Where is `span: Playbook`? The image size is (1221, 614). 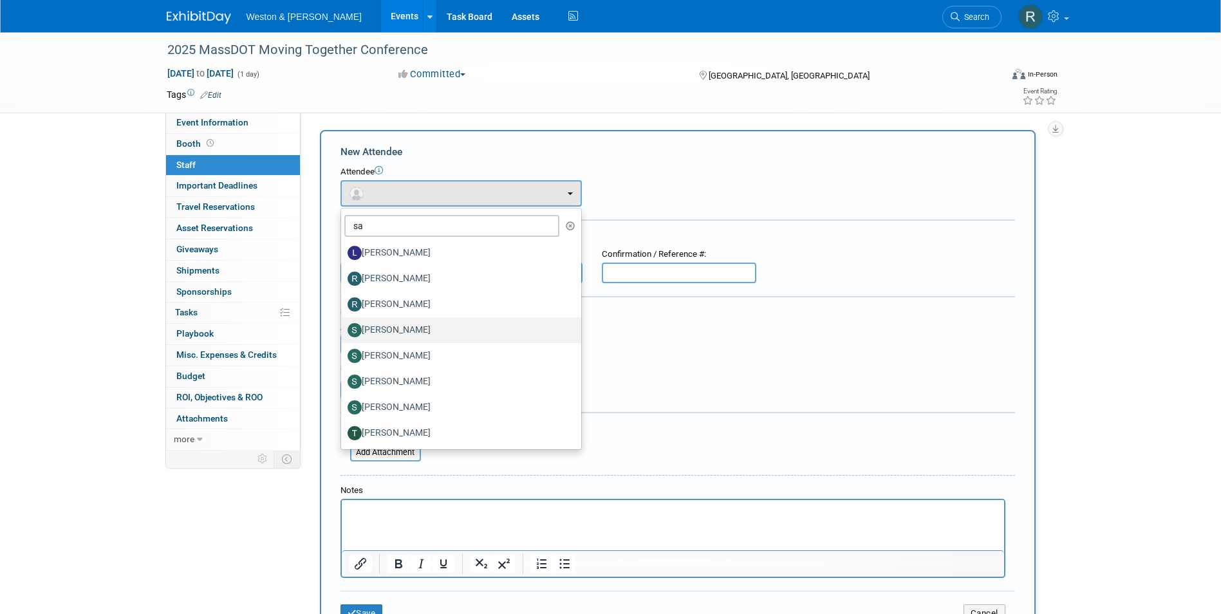
span: Playbook is located at coordinates (195, 333).